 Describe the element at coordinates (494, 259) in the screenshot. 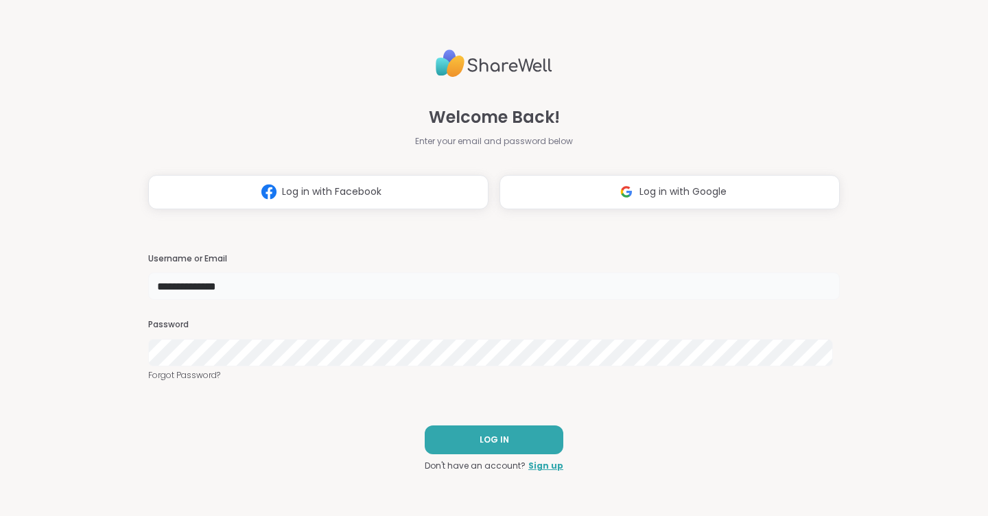

I see `h3: Username or Email` at that location.